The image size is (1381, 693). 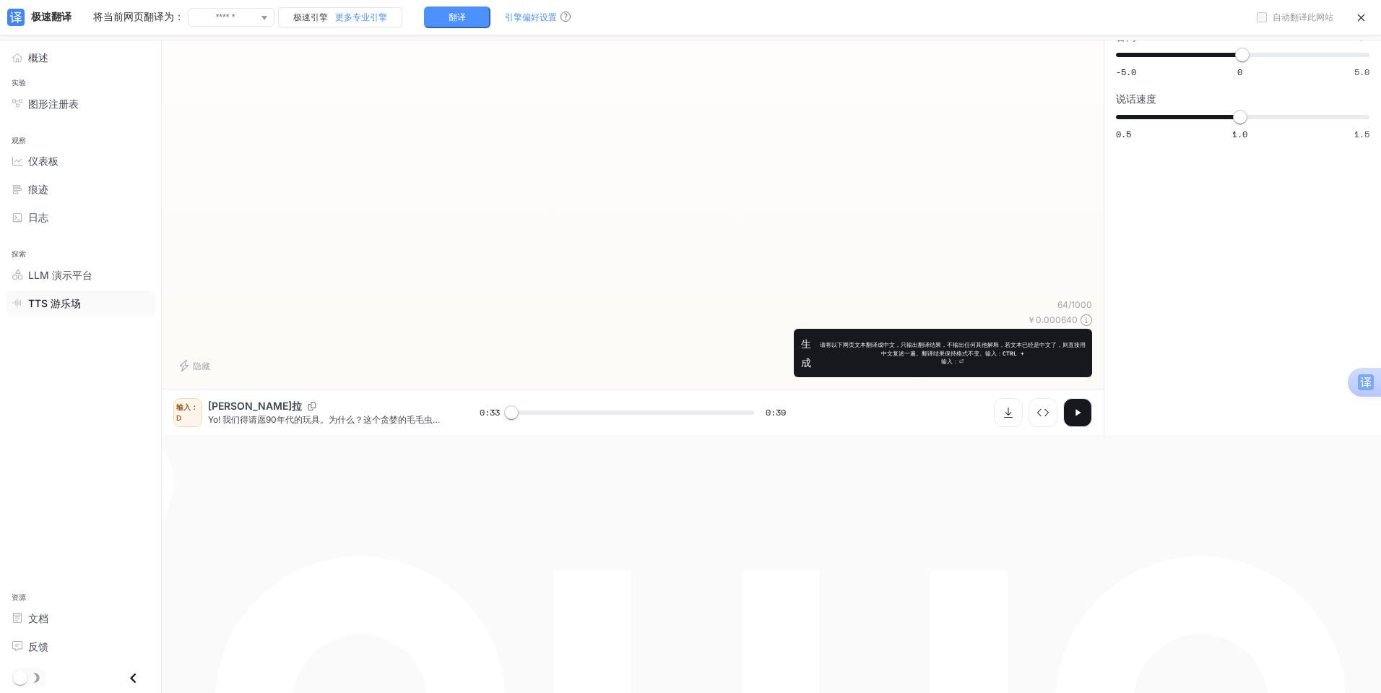 I want to click on font: 隐藏, so click(x=202, y=366).